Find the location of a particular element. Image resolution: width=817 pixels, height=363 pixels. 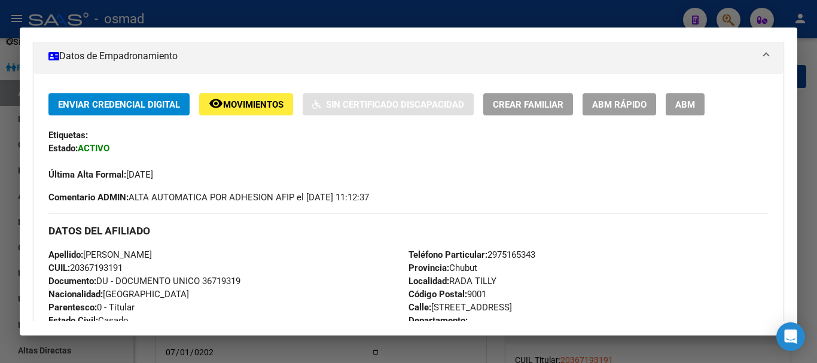

strong: Nacionalidad: is located at coordinates (75, 294).